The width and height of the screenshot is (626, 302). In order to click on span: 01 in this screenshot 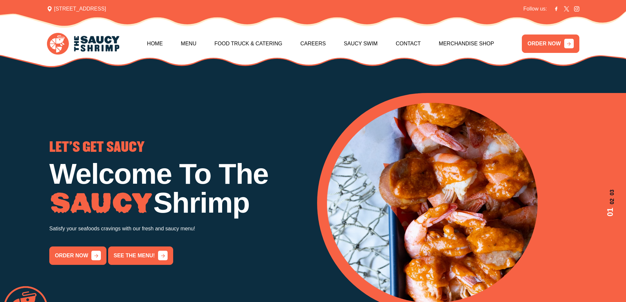, I will do `click(610, 212)`.